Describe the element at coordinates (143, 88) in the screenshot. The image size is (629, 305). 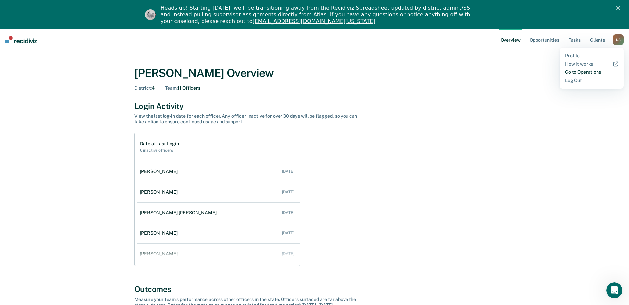
I see `span: District :` at that location.